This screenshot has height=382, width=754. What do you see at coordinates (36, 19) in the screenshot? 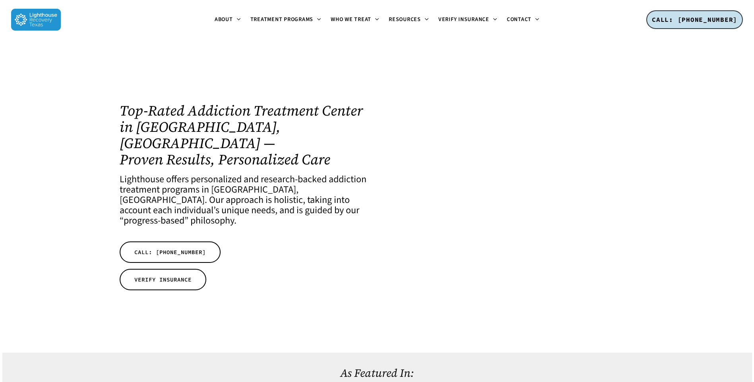
I see `img: Lighthouse Recovery Texas` at bounding box center [36, 19].